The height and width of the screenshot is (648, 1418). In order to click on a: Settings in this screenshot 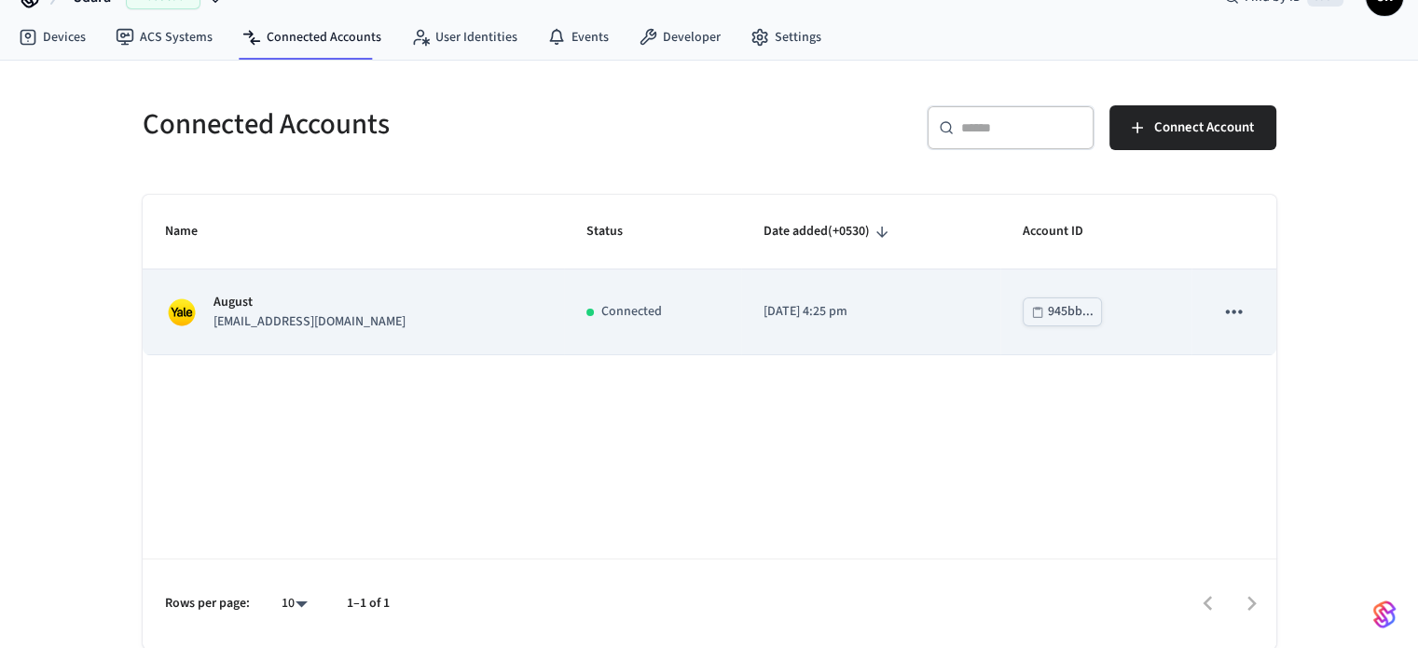, I will do `click(786, 37)`.